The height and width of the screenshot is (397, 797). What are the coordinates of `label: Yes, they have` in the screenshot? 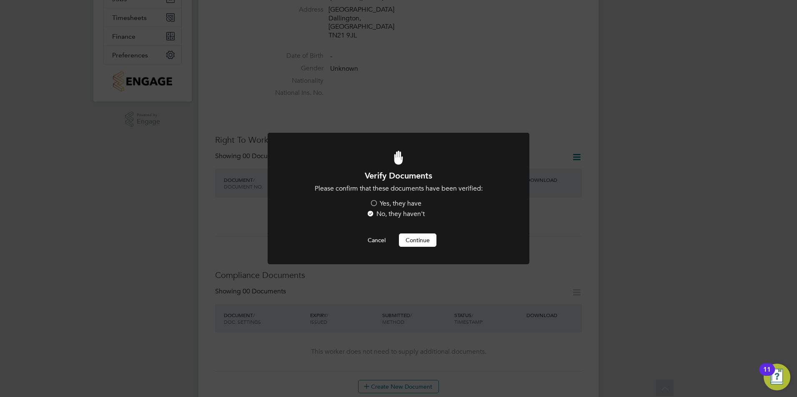 It's located at (395, 204).